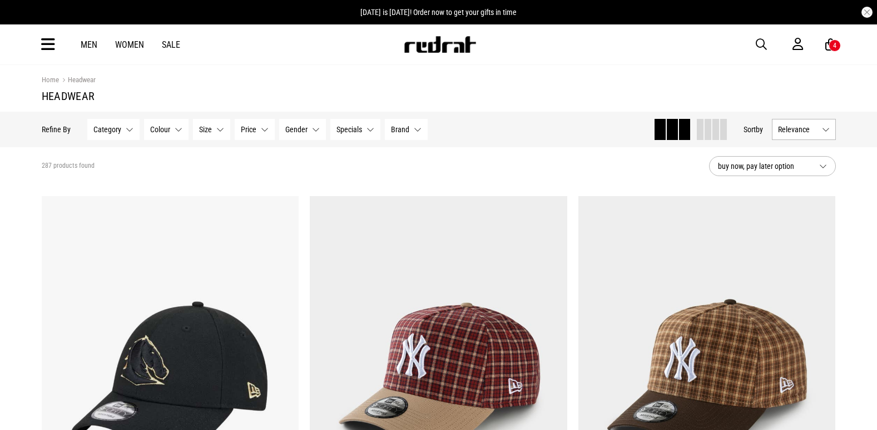 This screenshot has width=877, height=430. Describe the element at coordinates (830, 44) in the screenshot. I see `a: 4` at that location.